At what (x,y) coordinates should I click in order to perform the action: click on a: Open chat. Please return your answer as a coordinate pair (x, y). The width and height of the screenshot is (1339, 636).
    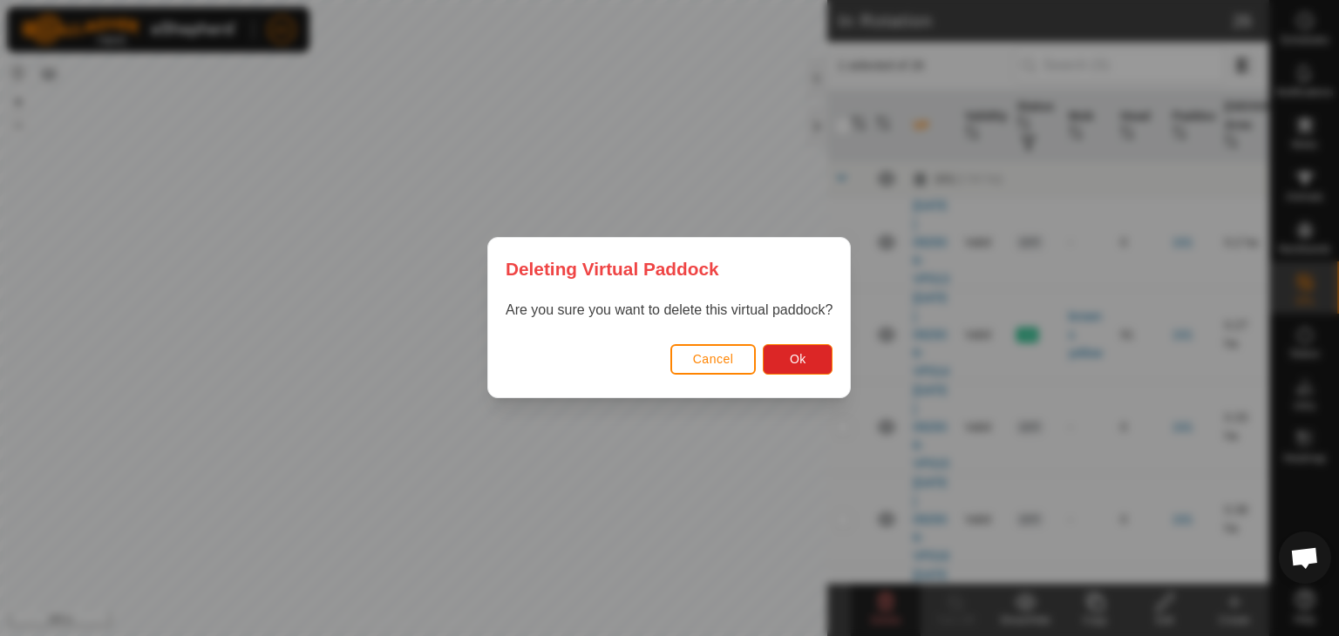
    Looking at the image, I should click on (1305, 558).